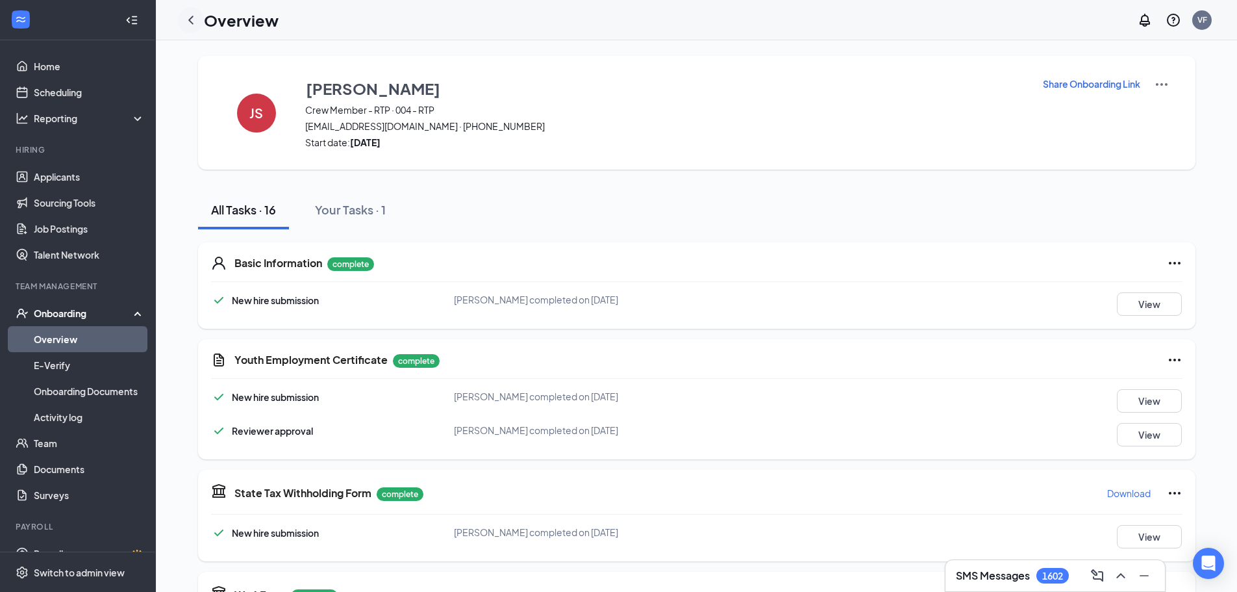 The height and width of the screenshot is (592, 1237). What do you see at coordinates (89, 92) in the screenshot?
I see `a: Scheduling` at bounding box center [89, 92].